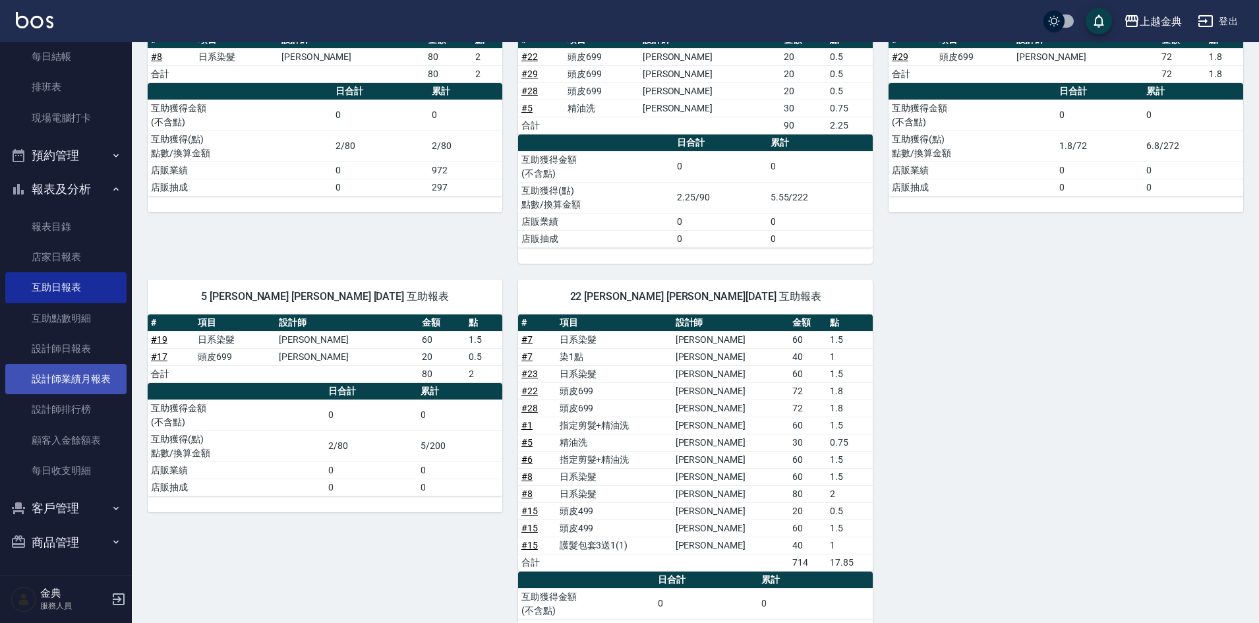  I want to click on th: 點, so click(849, 323).